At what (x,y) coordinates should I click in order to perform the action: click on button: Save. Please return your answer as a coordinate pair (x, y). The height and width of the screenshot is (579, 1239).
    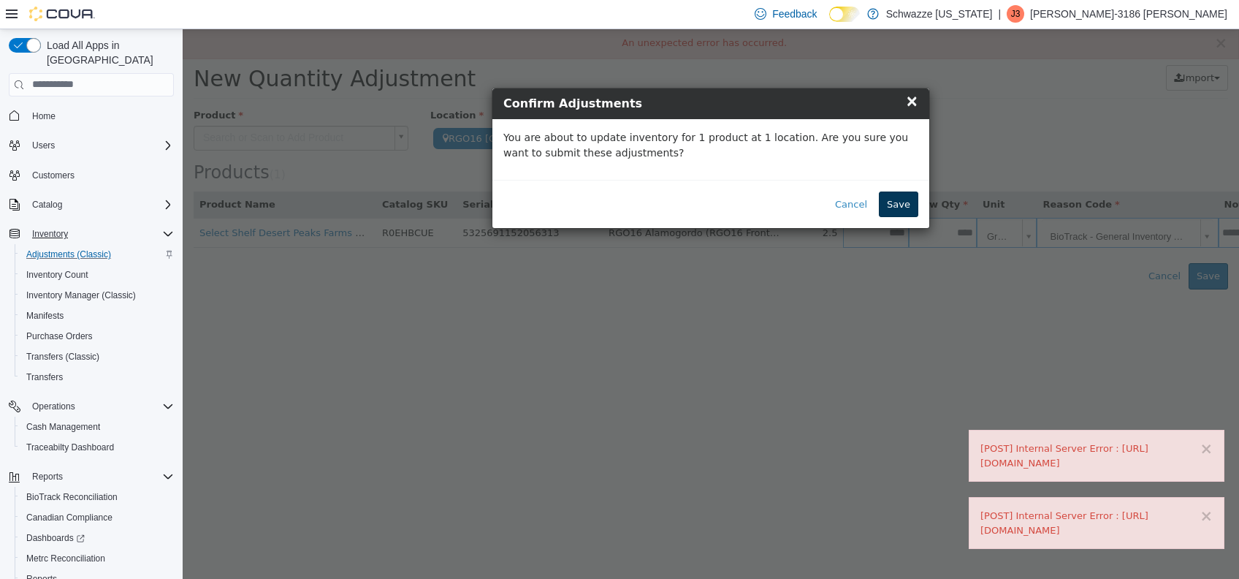
    Looking at the image, I should click on (716, 175).